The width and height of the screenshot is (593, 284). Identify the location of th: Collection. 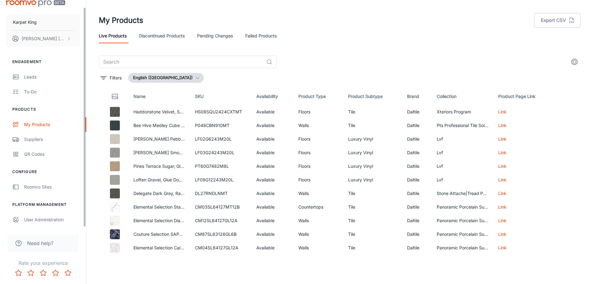
(462, 96).